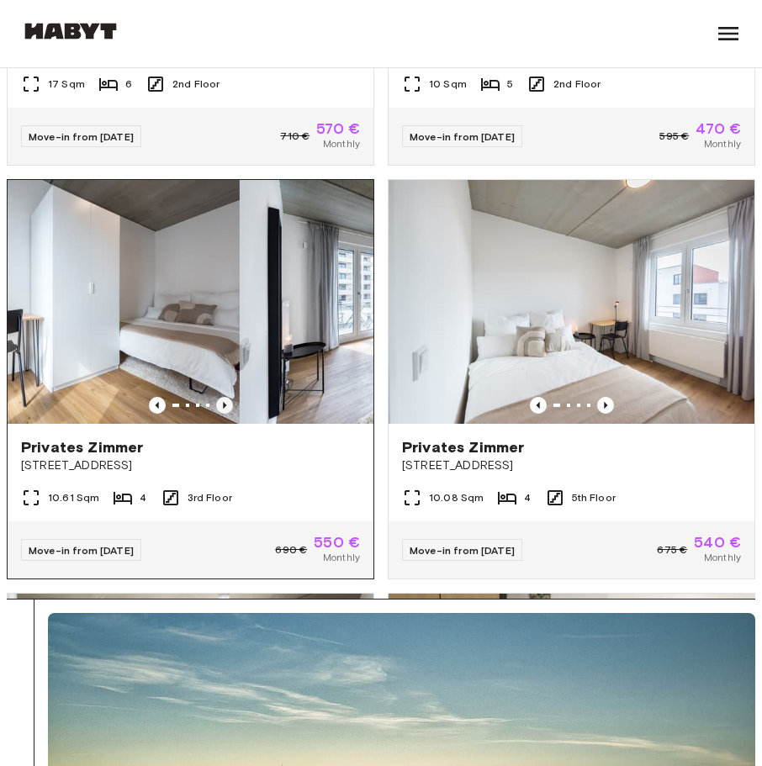 This screenshot has width=762, height=766. What do you see at coordinates (594, 498) in the screenshot?
I see `span: 5th Floor` at bounding box center [594, 498].